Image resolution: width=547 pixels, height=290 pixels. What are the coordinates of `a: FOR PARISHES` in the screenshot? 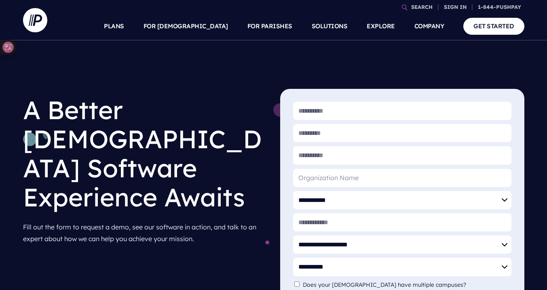 It's located at (270, 26).